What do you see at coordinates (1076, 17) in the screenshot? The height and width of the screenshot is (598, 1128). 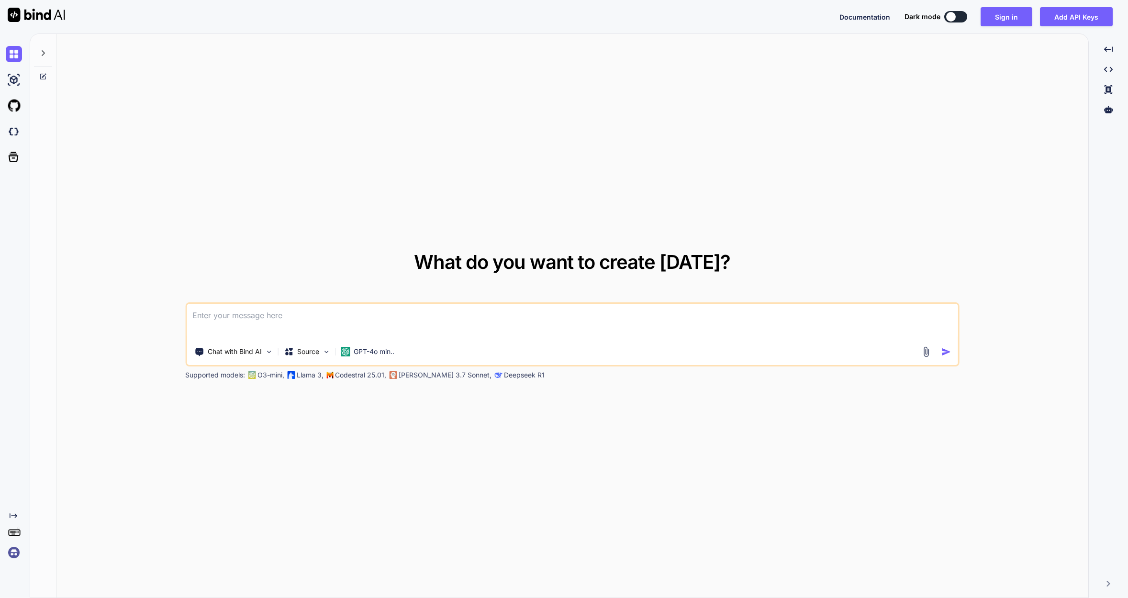 I see `button: Add API Keys` at bounding box center [1076, 17].